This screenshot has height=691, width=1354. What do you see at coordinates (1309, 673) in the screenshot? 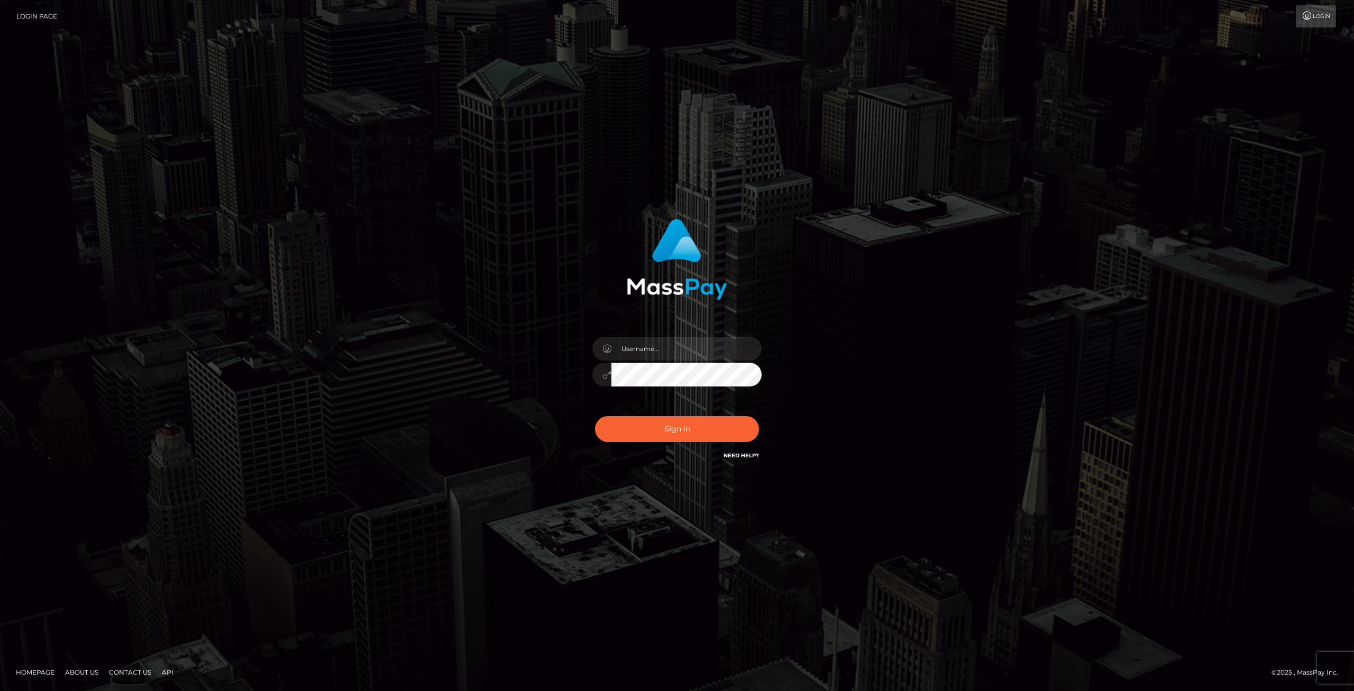
I see `div: © 2025 , MassPay Inc.` at bounding box center [1309, 673].